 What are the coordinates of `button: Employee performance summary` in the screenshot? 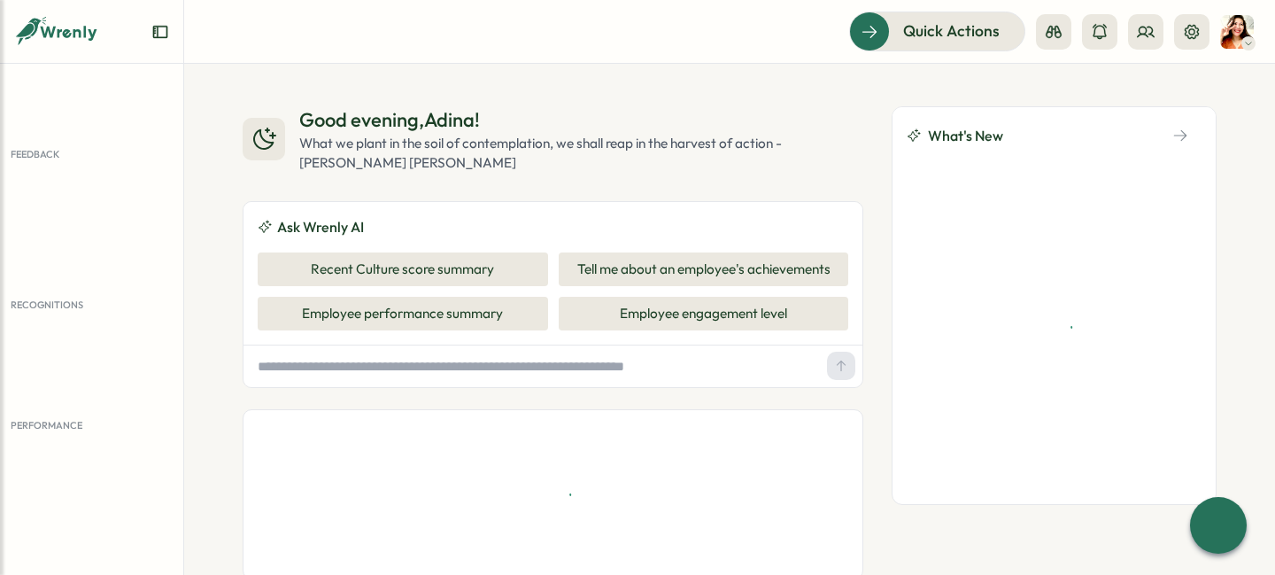 It's located at (403, 314).